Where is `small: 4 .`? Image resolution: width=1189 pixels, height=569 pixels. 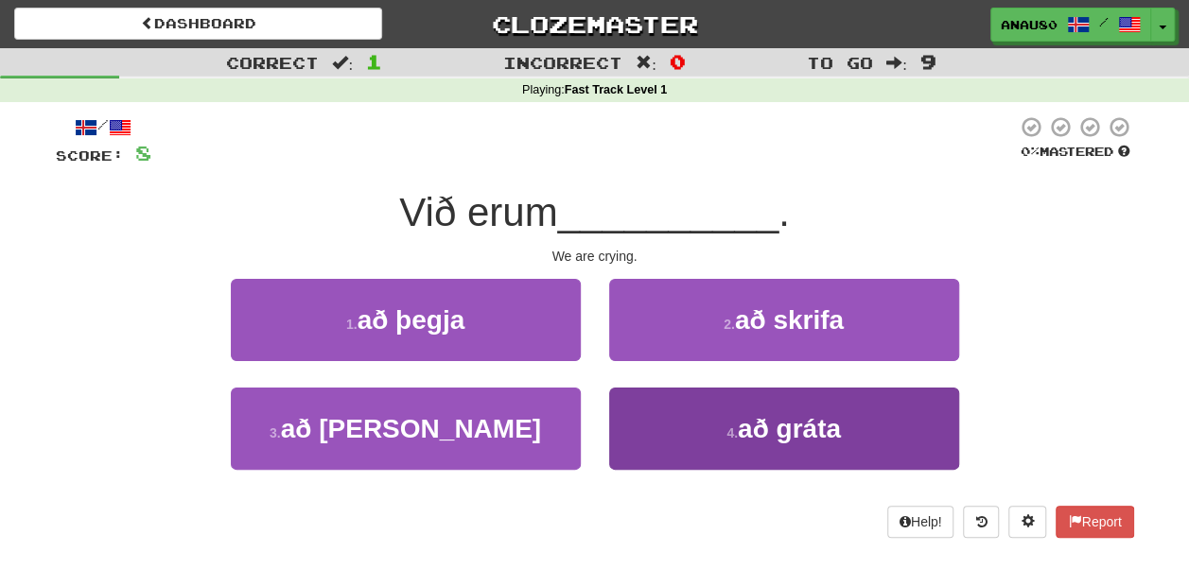
small: 4 . is located at coordinates (732, 433).